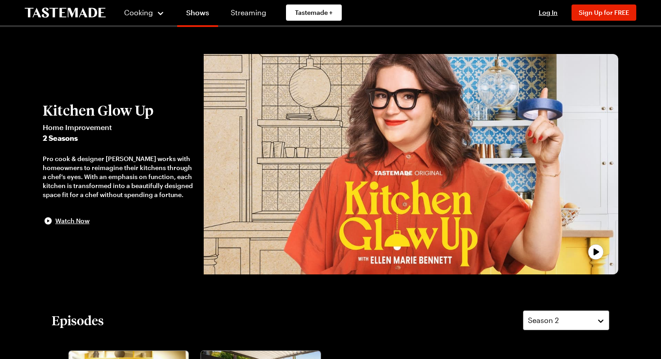 The height and width of the screenshot is (359, 661). Describe the element at coordinates (548, 13) in the screenshot. I see `button: Log In` at that location.